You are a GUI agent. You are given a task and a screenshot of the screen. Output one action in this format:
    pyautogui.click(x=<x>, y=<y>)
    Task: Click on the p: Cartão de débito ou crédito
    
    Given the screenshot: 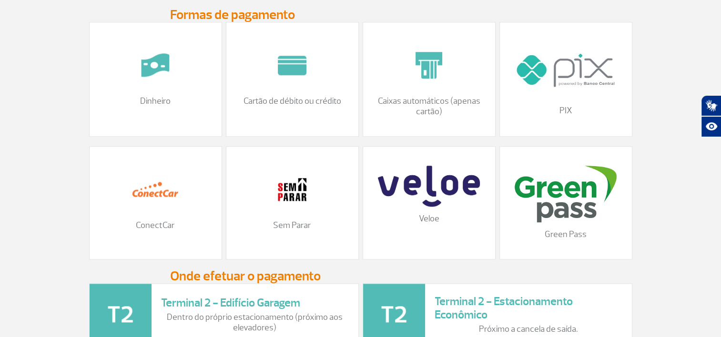 What is the action you would take?
    pyautogui.click(x=292, y=102)
    